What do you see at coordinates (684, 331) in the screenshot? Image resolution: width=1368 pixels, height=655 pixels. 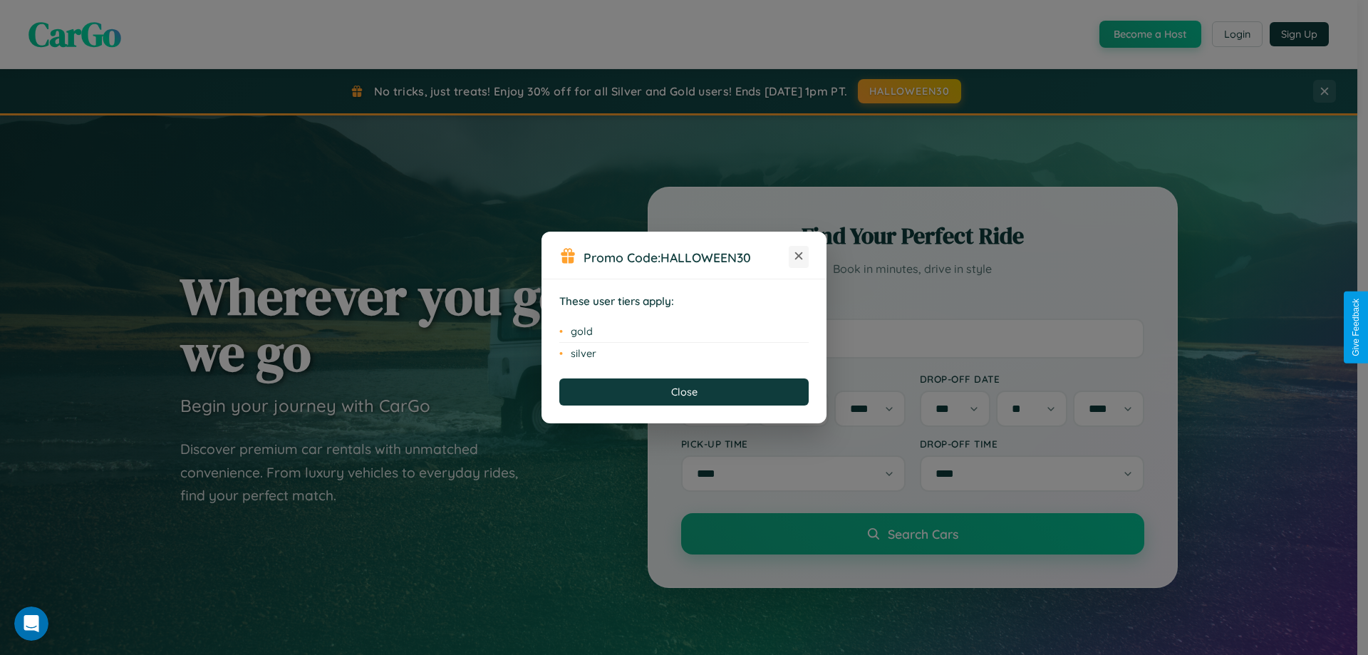 I see `li: gold` at bounding box center [684, 331].